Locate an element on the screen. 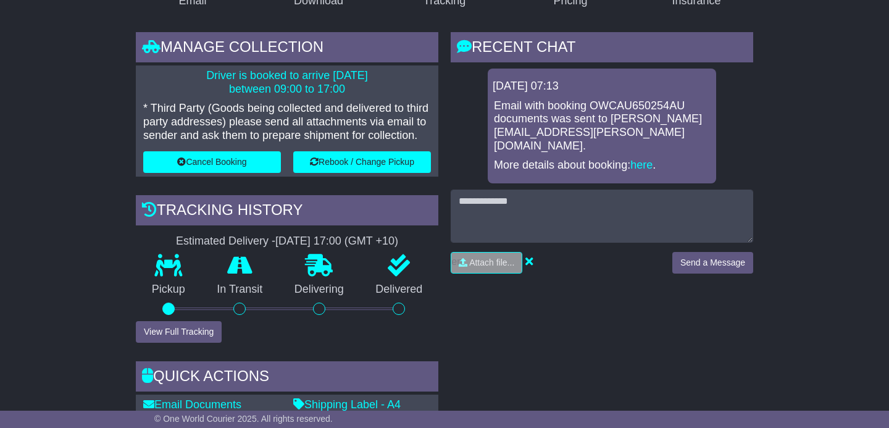 The height and width of the screenshot is (428, 889). button: Rebook / Change Pickup is located at coordinates (362, 162).